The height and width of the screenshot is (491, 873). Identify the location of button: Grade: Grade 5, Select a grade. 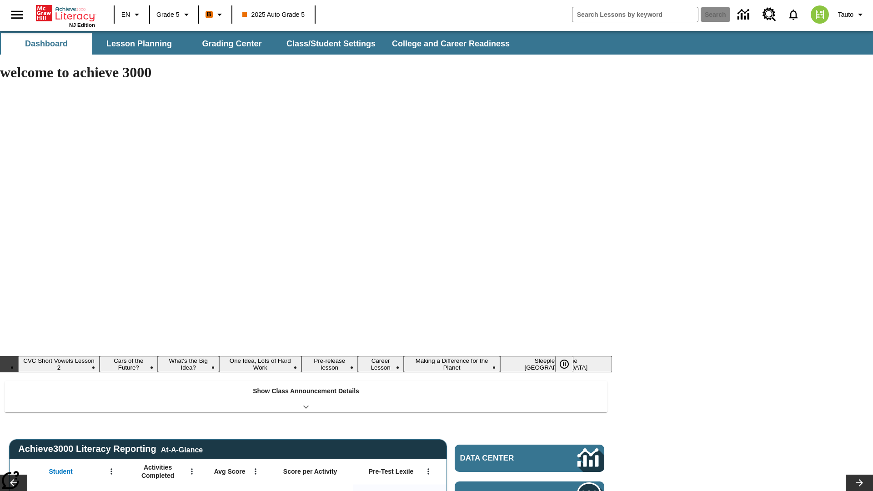
(174, 15).